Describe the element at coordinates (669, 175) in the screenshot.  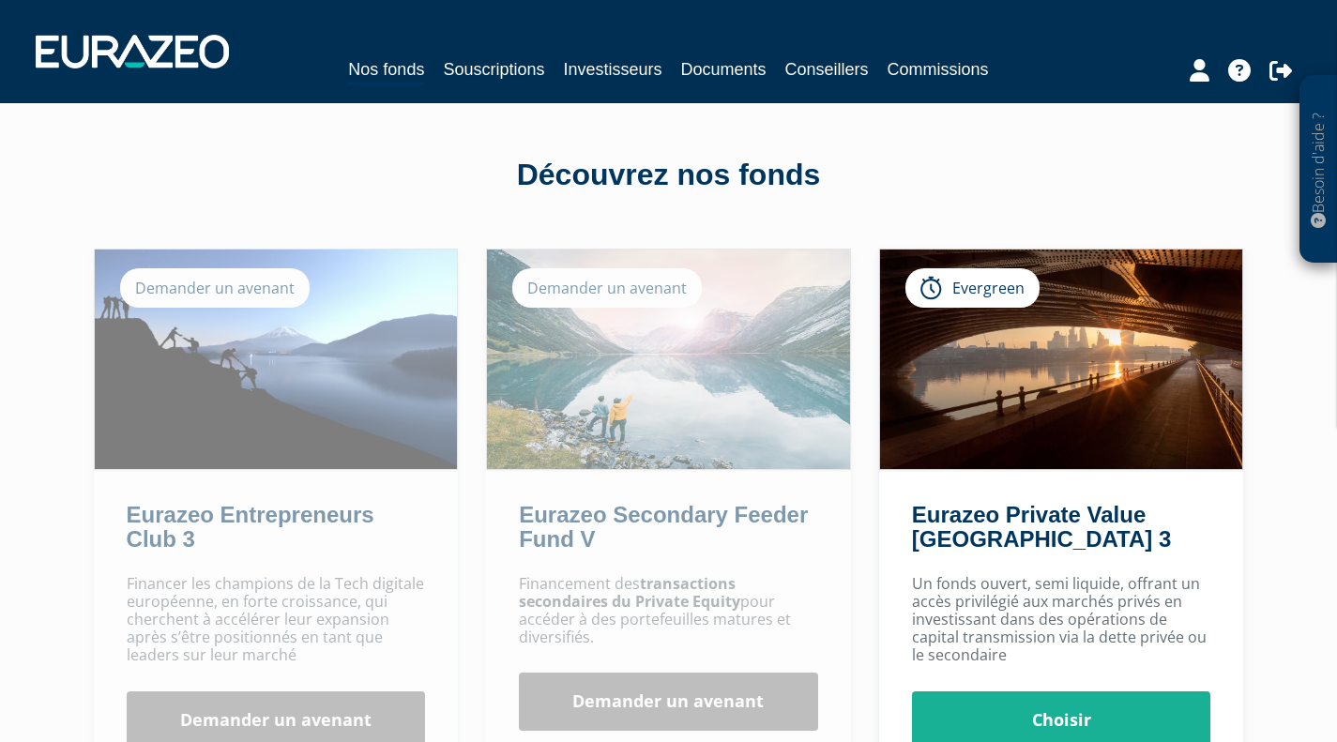
I see `div: Découvrez nos fonds` at that location.